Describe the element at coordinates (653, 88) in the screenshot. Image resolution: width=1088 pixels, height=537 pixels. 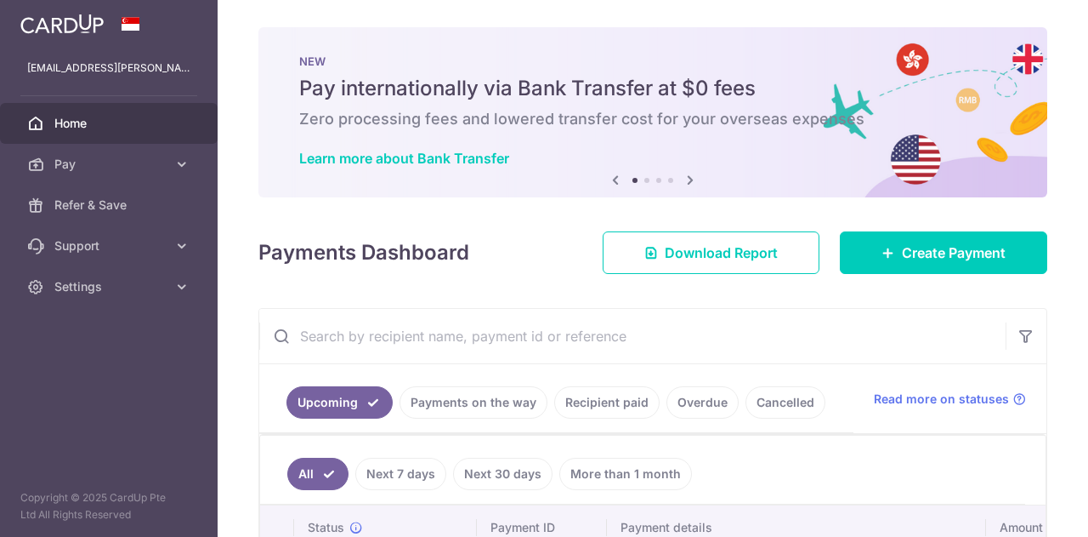
I see `h5: Pay internationally via Bank Transfer at $0 fees` at that location.